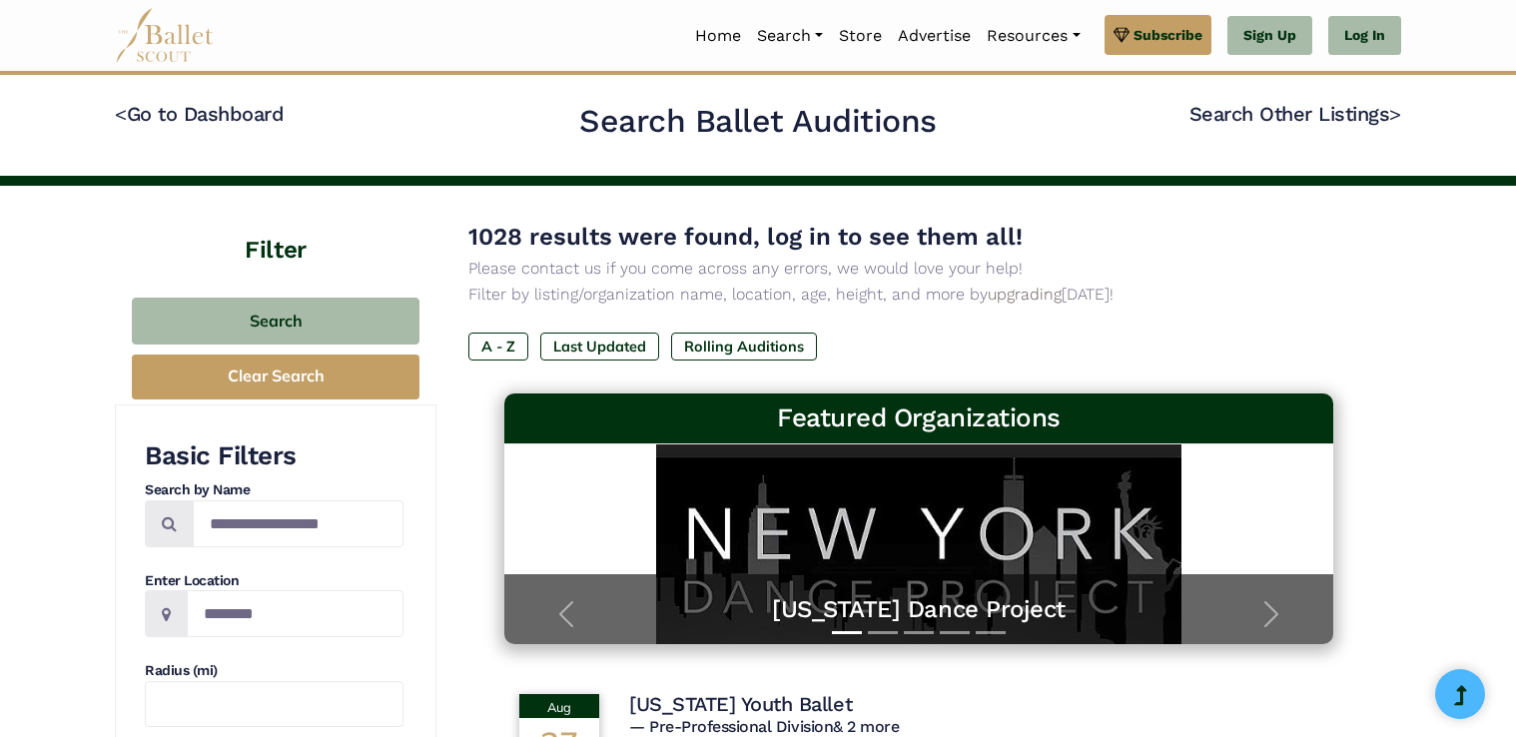 This screenshot has height=737, width=1516. Describe the element at coordinates (498, 347) in the screenshot. I see `label: A - Z` at that location.